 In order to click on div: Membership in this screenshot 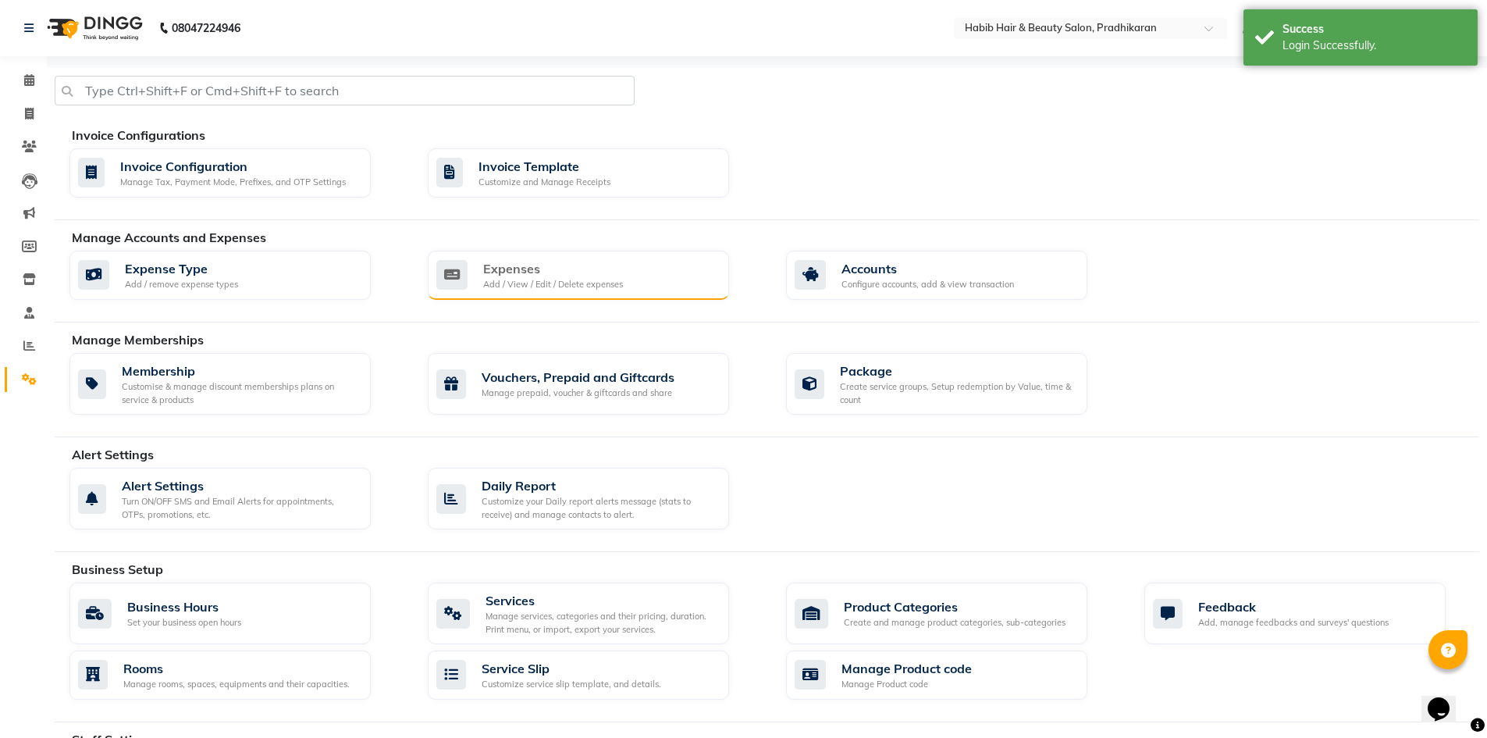, I will do `click(240, 371)`.